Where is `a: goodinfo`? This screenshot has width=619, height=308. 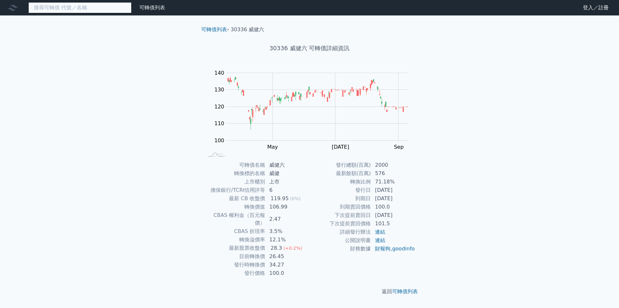 a: goodinfo is located at coordinates (403, 249).